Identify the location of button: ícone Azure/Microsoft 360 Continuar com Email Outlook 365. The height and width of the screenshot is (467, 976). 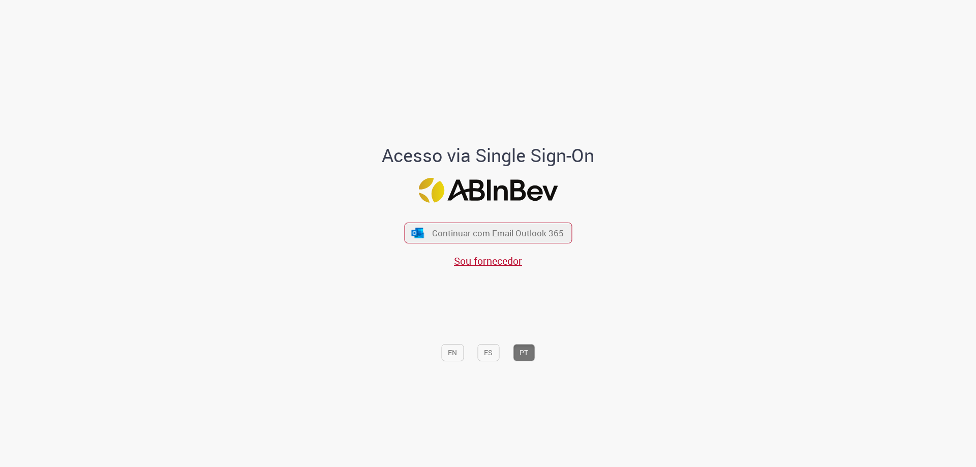
(488, 233).